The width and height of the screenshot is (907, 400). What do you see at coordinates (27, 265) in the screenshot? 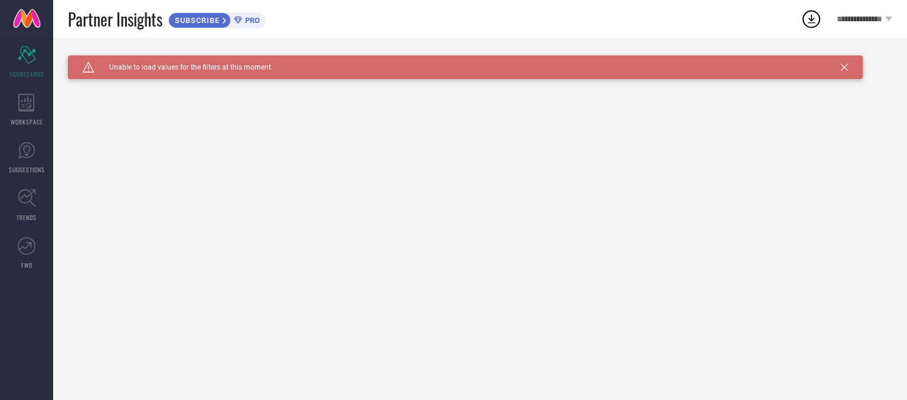
I see `span: FWD` at bounding box center [27, 265].